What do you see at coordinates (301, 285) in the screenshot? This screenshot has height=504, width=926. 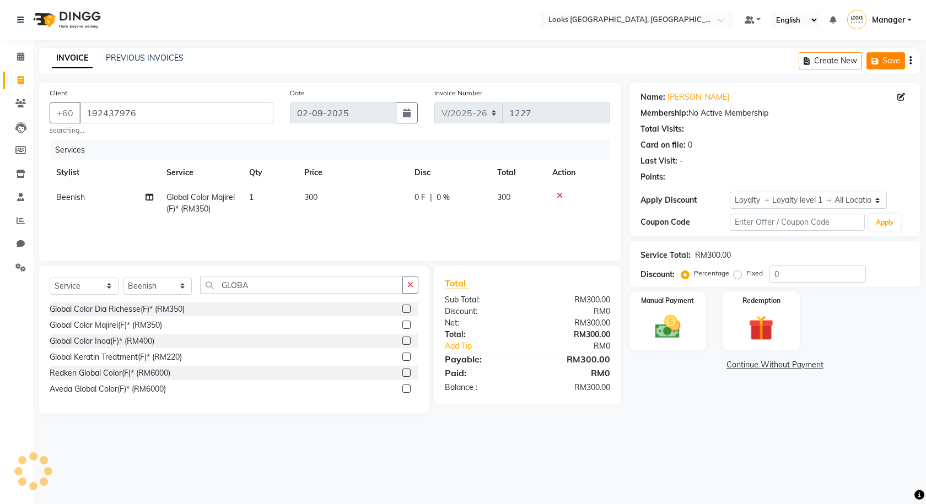 I see `input: Search or Scan` at bounding box center [301, 285].